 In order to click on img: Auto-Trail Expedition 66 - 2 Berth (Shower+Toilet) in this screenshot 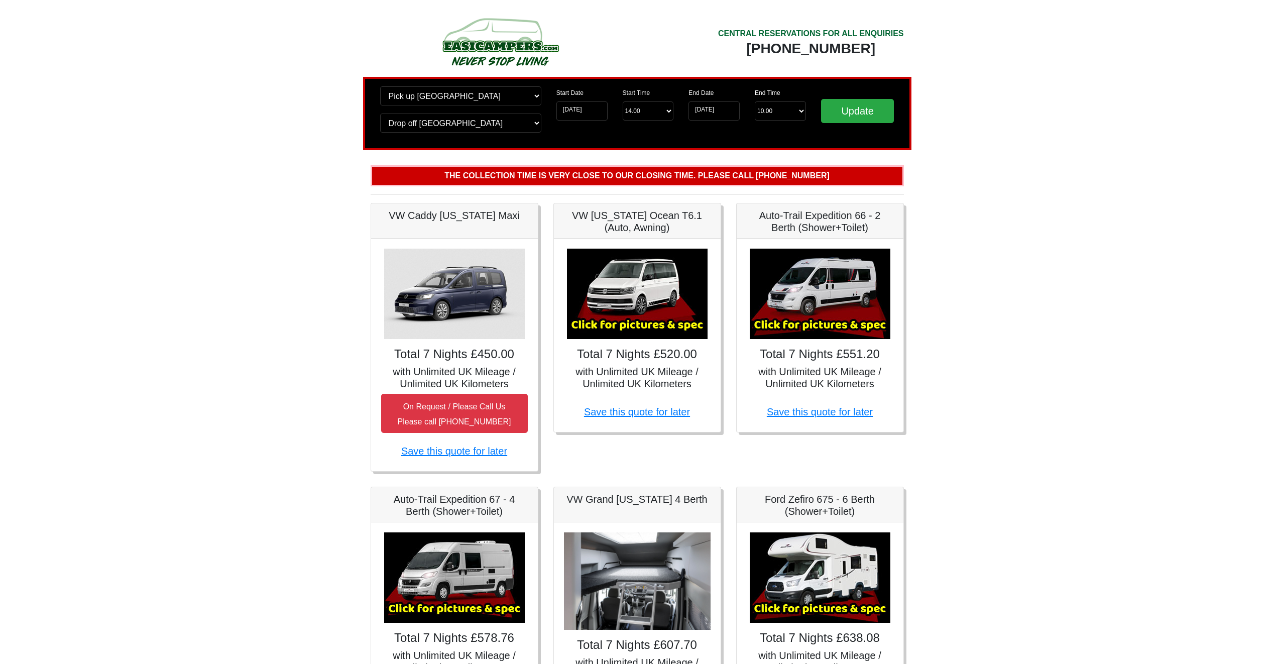, I will do `click(820, 294)`.